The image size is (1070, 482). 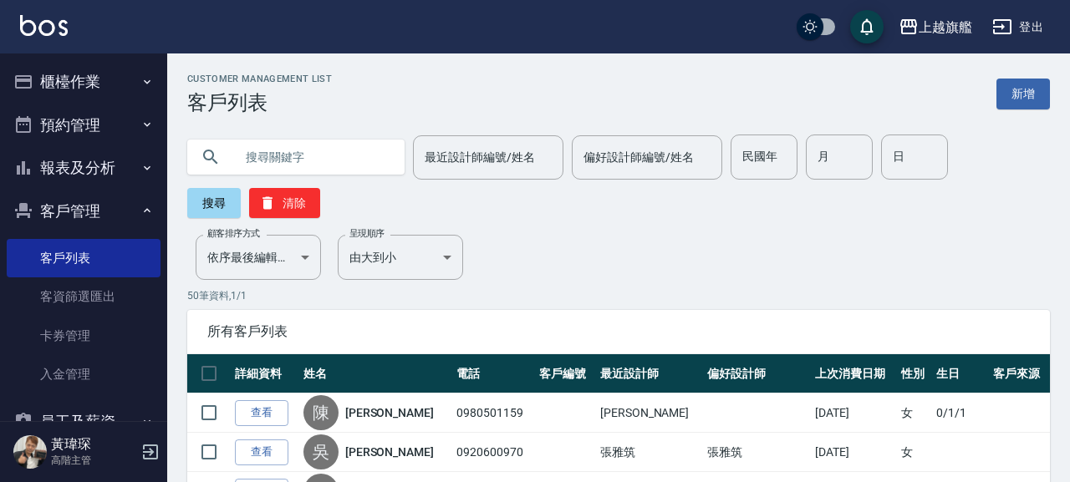 I want to click on h3: 客戶列表, so click(x=259, y=103).